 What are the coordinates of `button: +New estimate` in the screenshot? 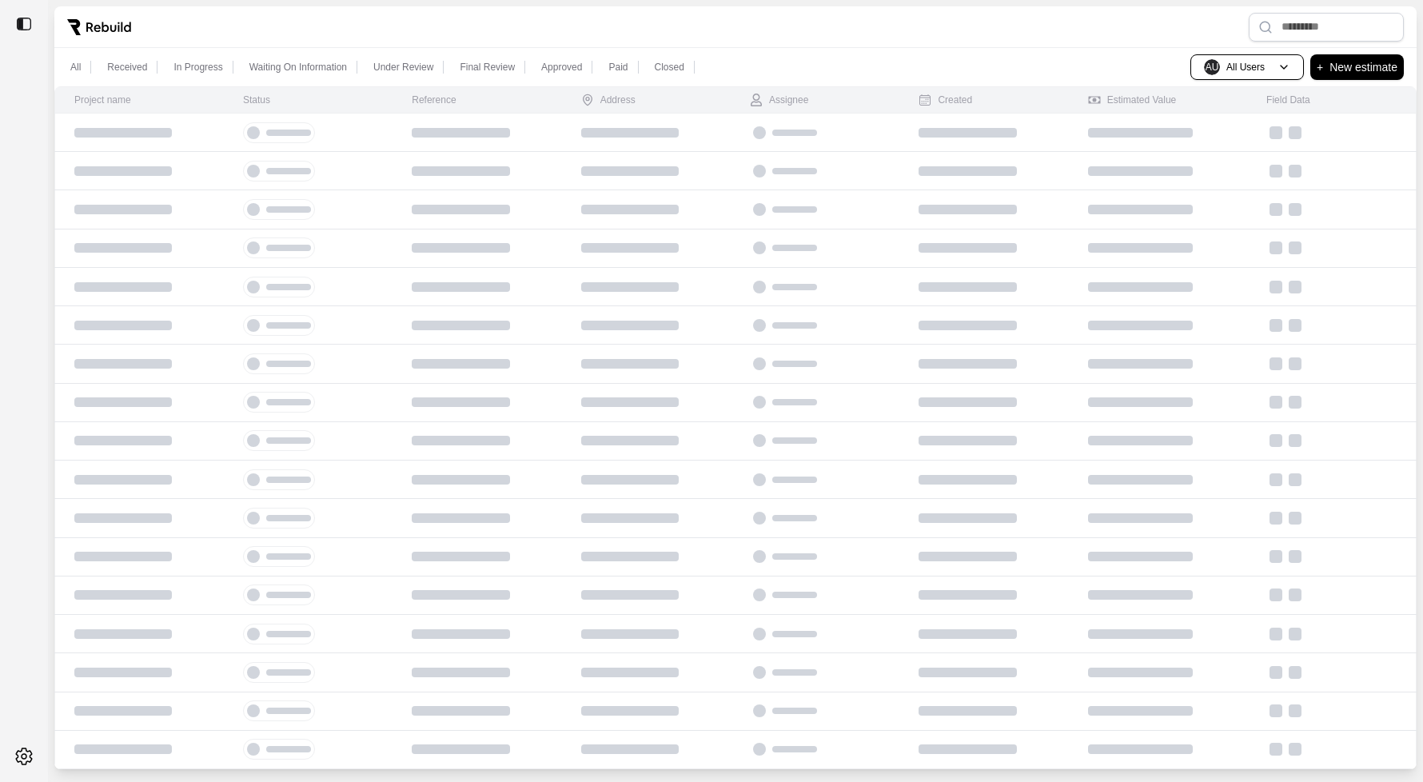 It's located at (1357, 67).